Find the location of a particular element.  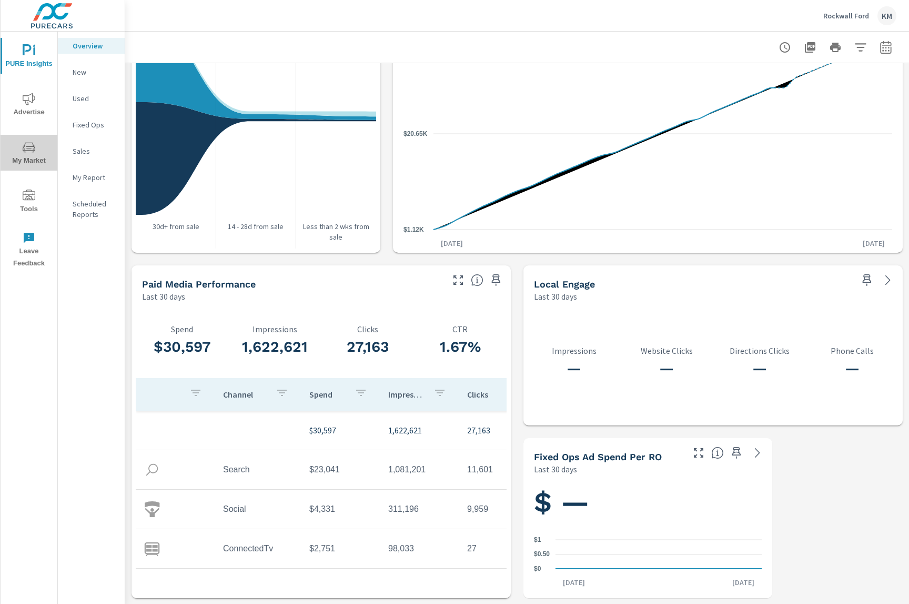

p: Sales is located at coordinates (94, 151).